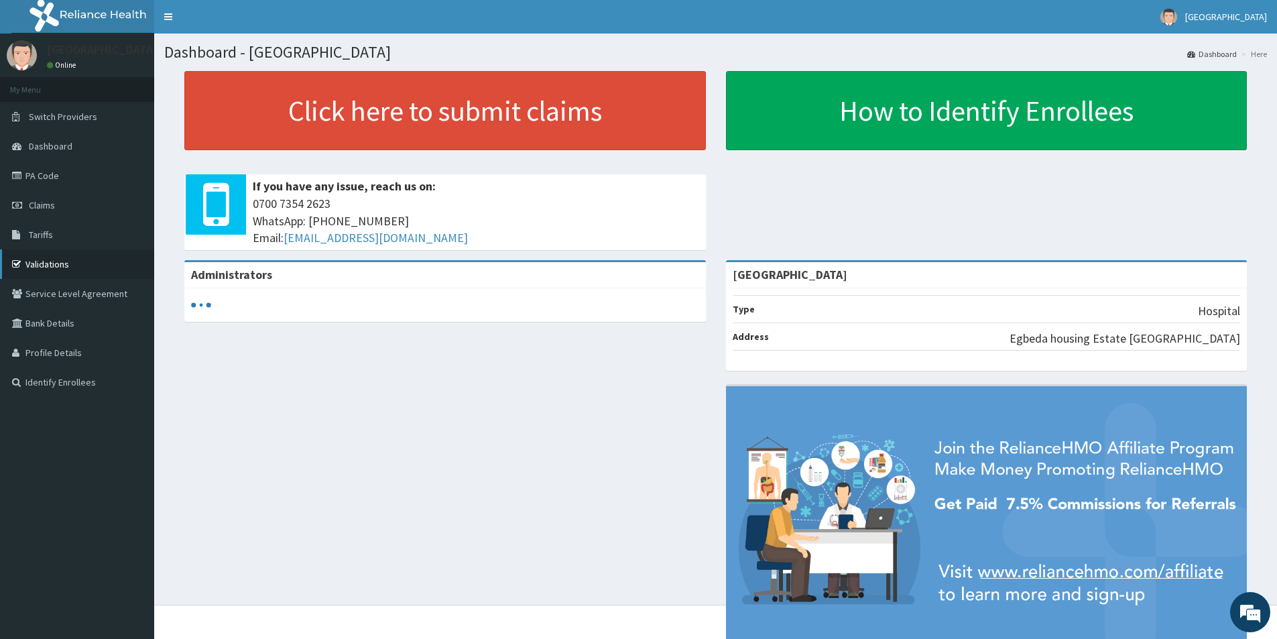 The width and height of the screenshot is (1277, 639). Describe the element at coordinates (1252, 54) in the screenshot. I see `li: Here` at that location.